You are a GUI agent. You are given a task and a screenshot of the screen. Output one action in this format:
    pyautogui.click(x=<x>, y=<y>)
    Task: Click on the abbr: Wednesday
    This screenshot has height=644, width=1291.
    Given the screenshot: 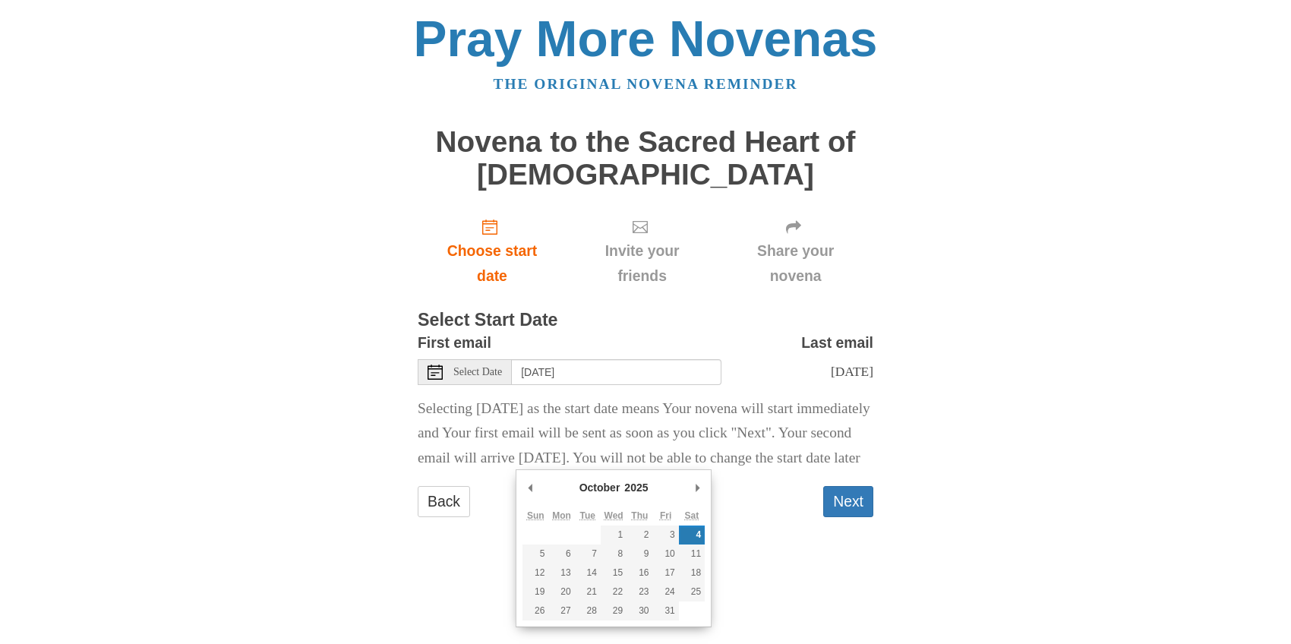 What is the action you would take?
    pyautogui.click(x=613, y=515)
    